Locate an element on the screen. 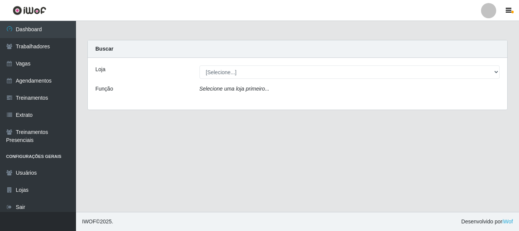 The height and width of the screenshot is (231, 519). label: Função is located at coordinates (104, 89).